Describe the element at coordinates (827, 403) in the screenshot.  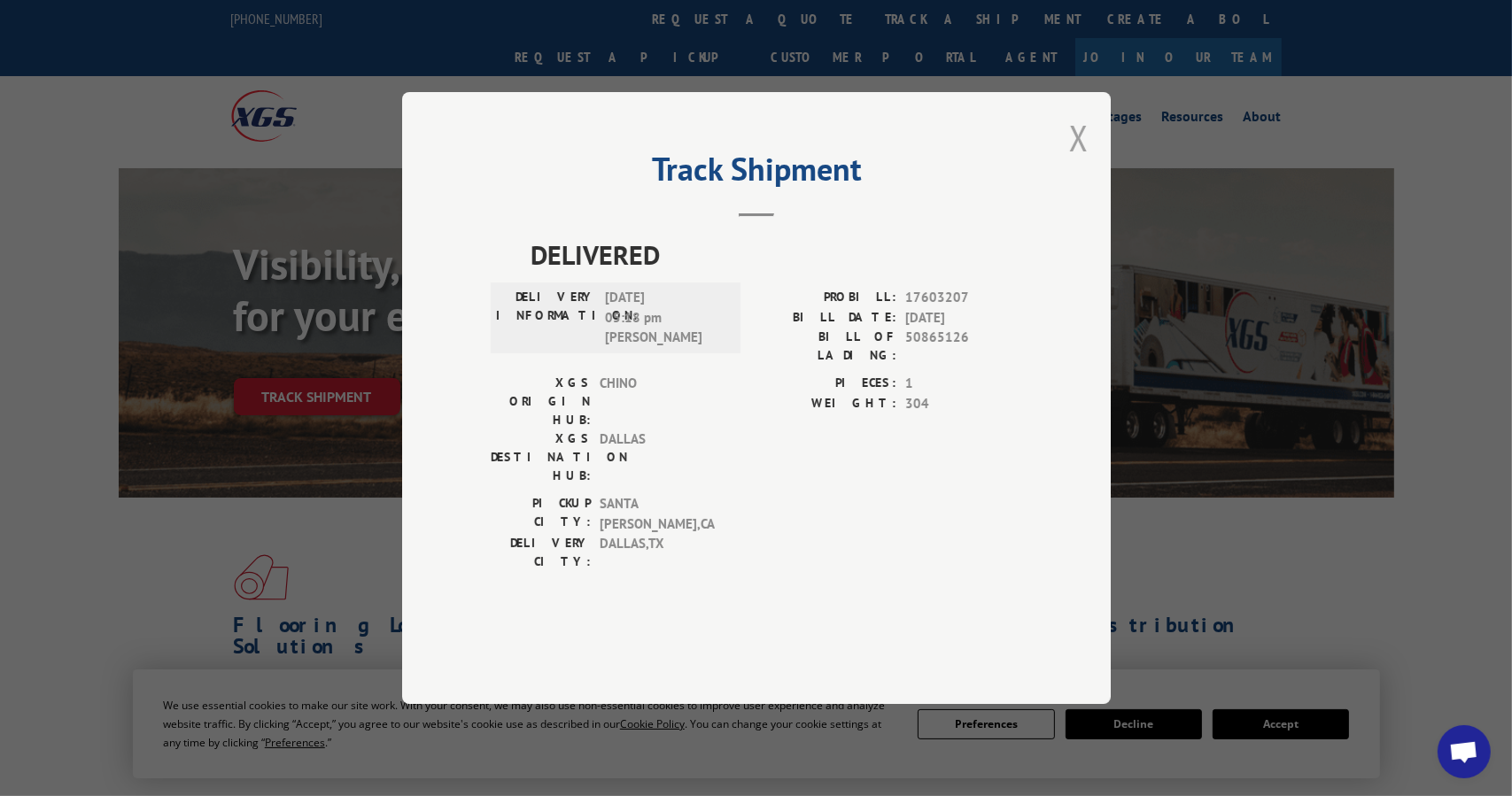
I see `label: WEIGHT:` at that location.